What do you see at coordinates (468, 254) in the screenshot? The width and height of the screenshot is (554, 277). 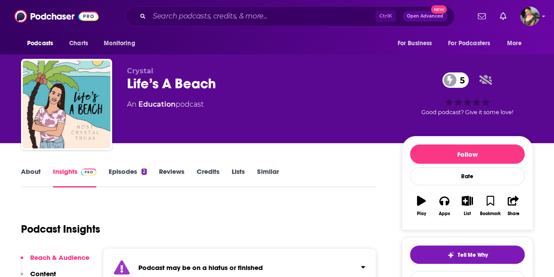 I see `button: tell me why sparkleTell Me Why` at bounding box center [468, 254].